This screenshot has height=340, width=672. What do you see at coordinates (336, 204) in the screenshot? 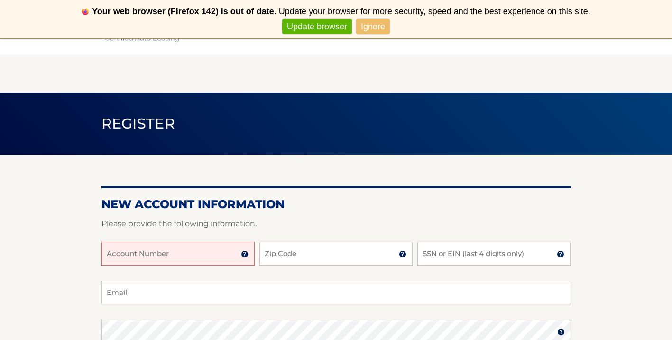
I see `h2: New Account Information` at bounding box center [336, 204].